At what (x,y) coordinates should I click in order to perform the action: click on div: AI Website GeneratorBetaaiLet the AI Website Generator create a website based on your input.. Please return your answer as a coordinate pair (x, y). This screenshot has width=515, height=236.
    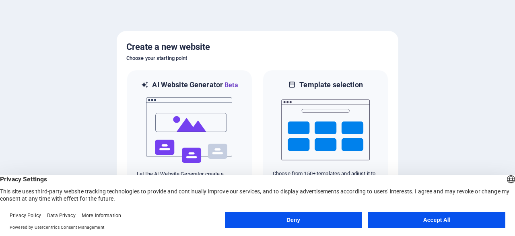
    Looking at the image, I should click on (190, 132).